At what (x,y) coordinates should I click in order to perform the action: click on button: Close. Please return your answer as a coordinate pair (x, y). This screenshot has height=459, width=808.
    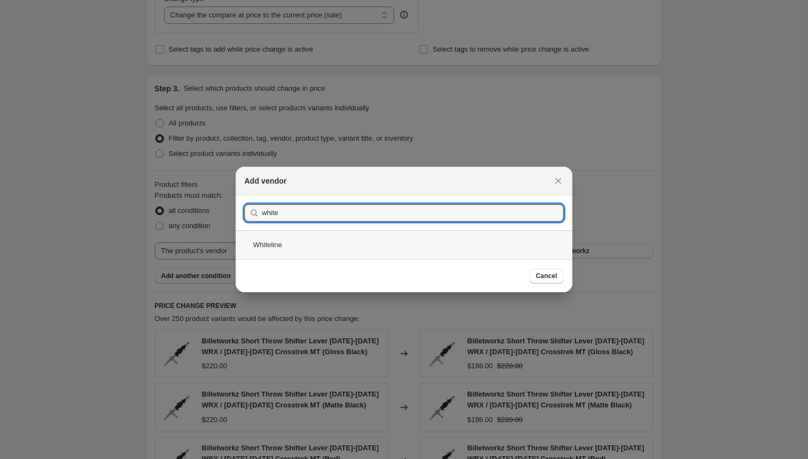
    Looking at the image, I should click on (559, 181).